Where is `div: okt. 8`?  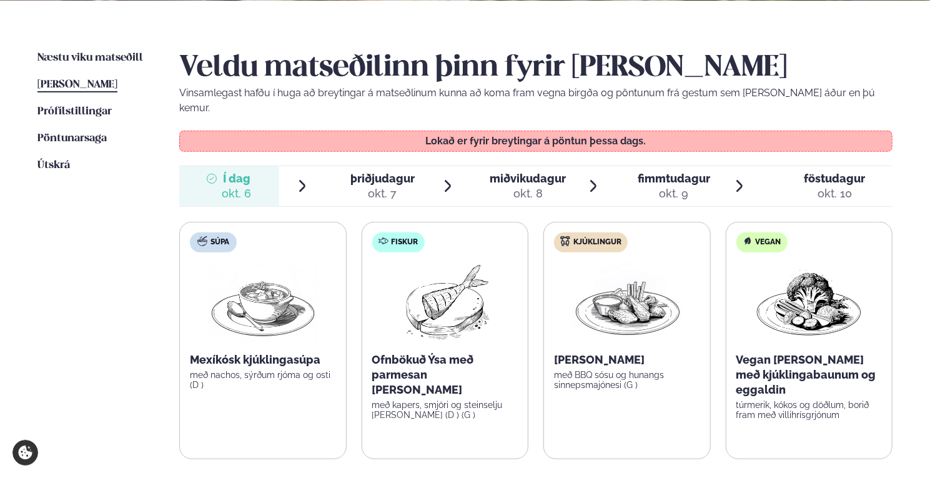
div: okt. 8 is located at coordinates (528, 194).